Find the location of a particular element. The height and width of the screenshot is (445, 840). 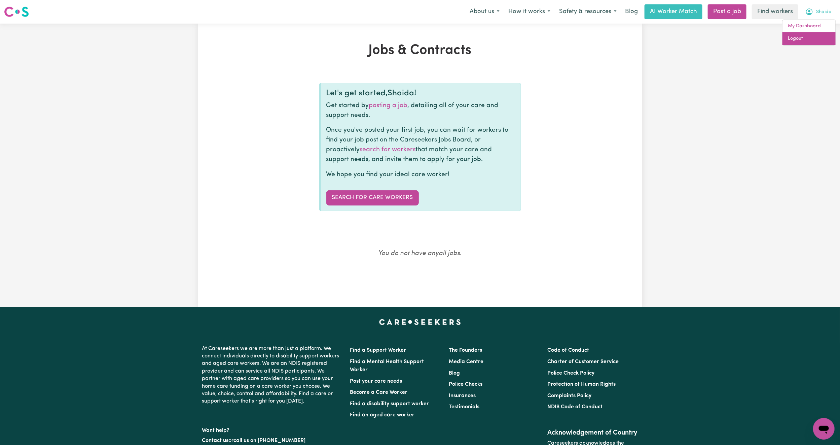

img: Careseekers logo is located at coordinates (16, 12).